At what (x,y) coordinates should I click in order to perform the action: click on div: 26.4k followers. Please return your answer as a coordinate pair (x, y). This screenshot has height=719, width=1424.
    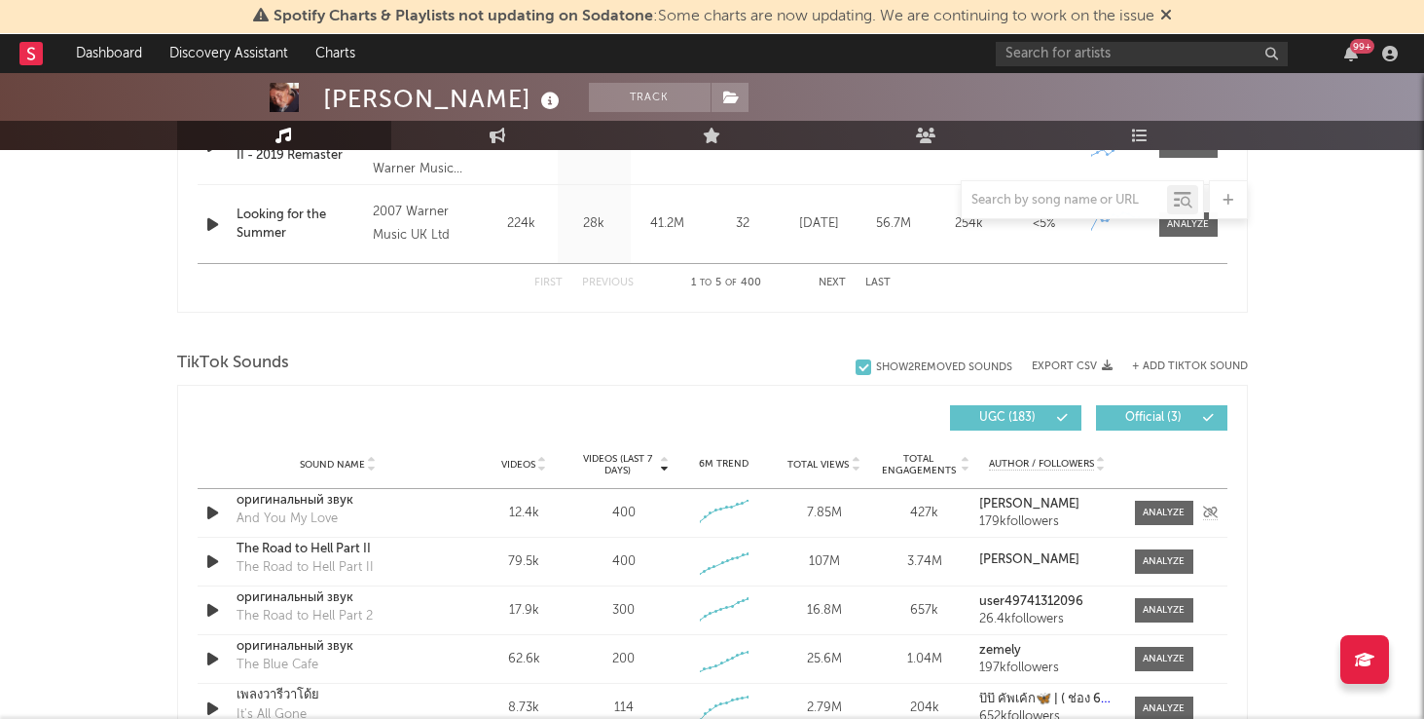
    Looking at the image, I should click on (1047, 619).